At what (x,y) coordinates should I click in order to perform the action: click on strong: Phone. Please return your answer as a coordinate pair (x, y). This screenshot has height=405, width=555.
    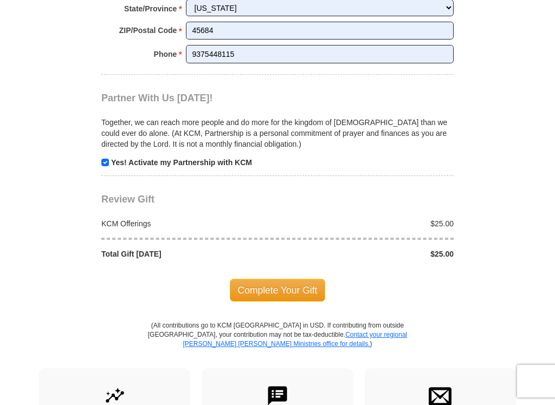
    Looking at the image, I should click on (165, 54).